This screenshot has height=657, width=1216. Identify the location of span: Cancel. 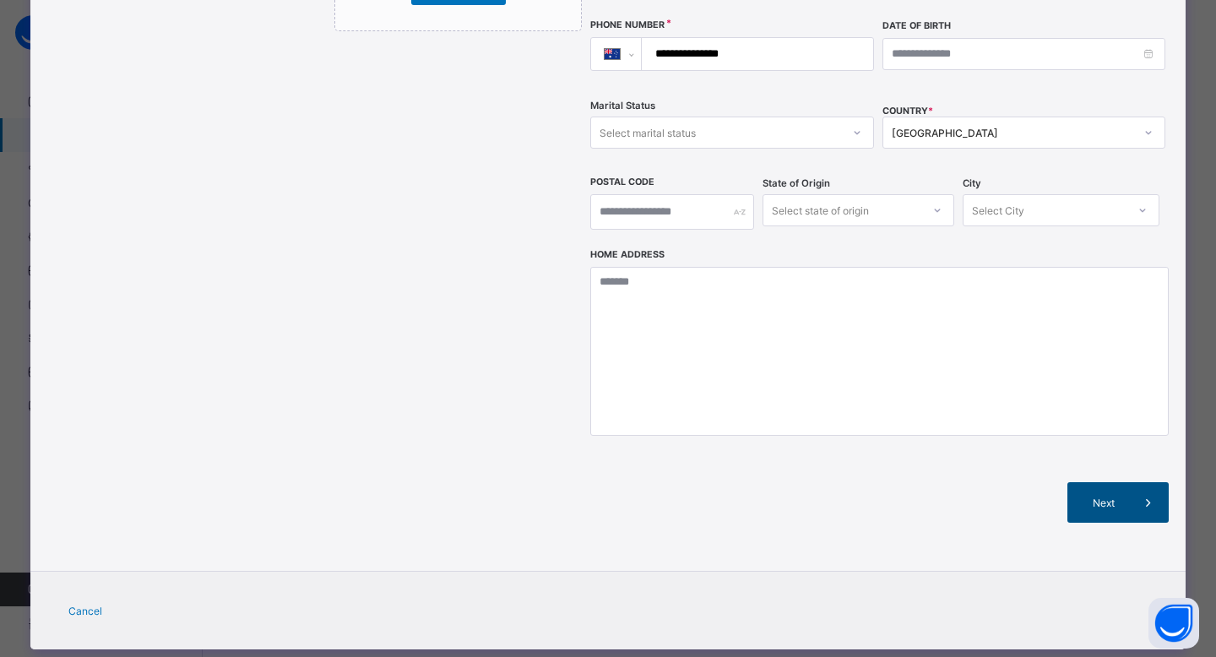
(85, 610).